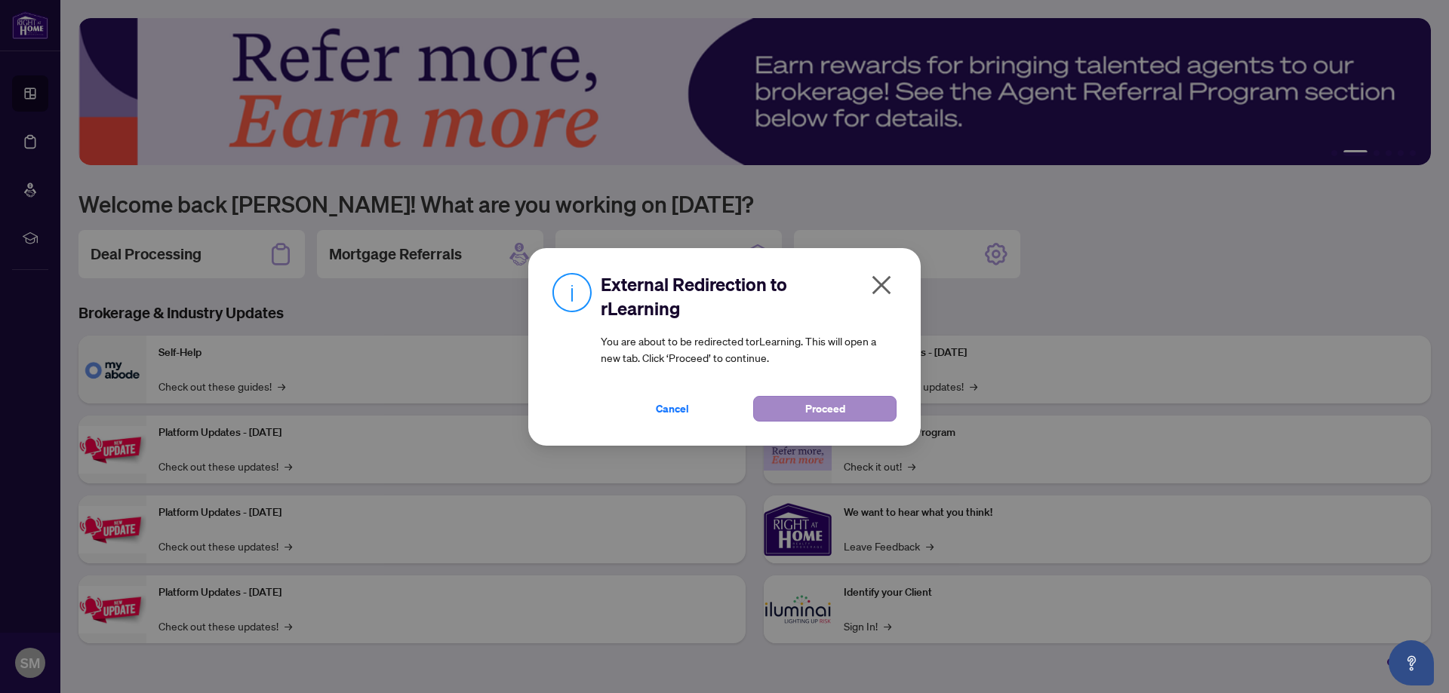 The width and height of the screenshot is (1449, 693). Describe the element at coordinates (825, 409) in the screenshot. I see `span: Proceed` at that location.